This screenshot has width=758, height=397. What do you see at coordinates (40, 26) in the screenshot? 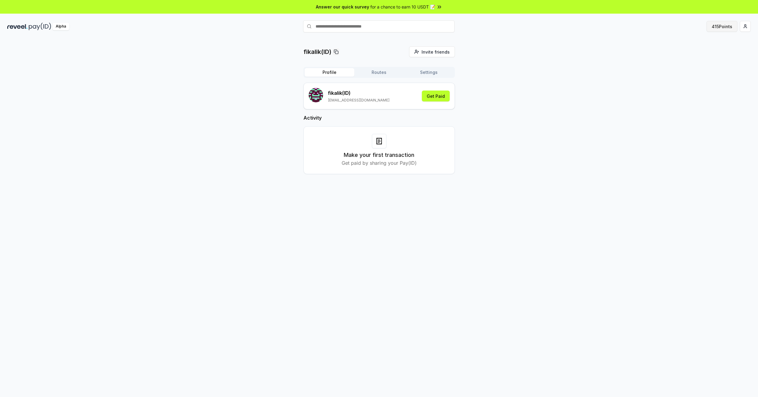
I see `img: pay_id` at bounding box center [40, 26].